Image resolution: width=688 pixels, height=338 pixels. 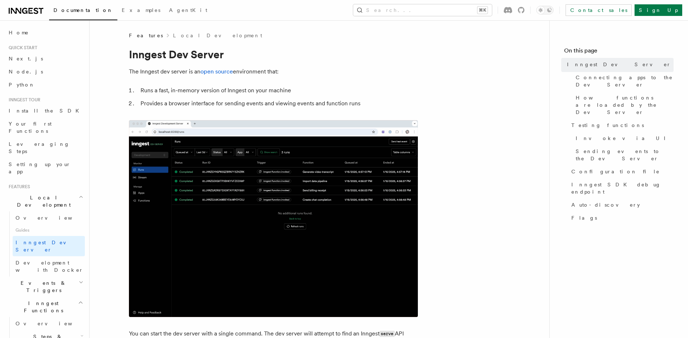 I want to click on a: Invoke via UI, so click(x=623, y=138).